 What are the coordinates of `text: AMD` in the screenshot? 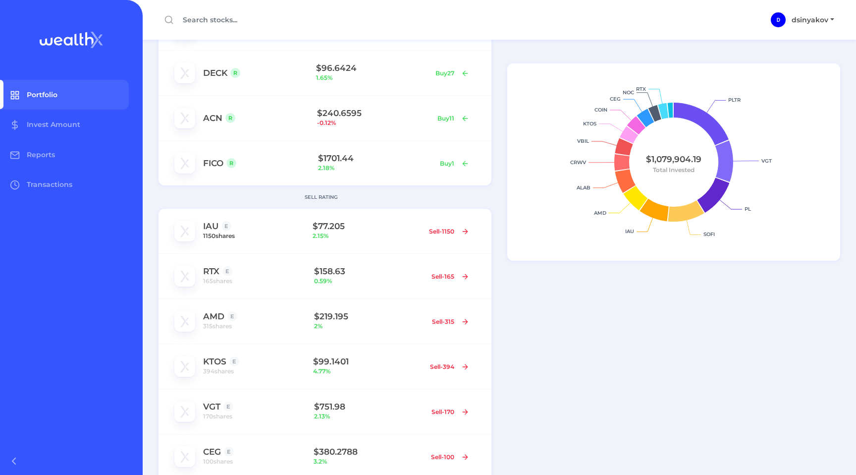 It's located at (600, 213).